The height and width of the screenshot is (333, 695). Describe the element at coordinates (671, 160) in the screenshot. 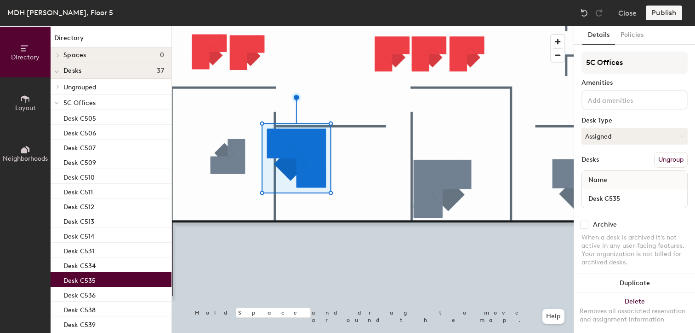

I see `button: Ungroup` at that location.